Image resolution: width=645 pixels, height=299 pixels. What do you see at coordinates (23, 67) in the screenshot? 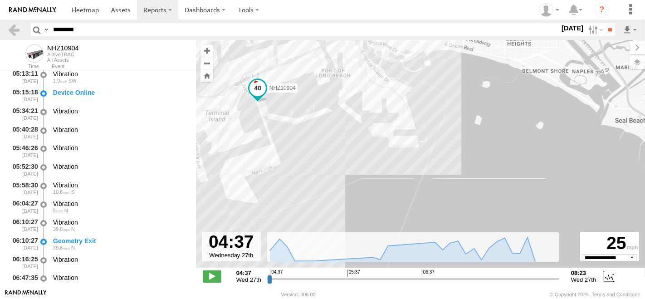
I see `div: Time` at bounding box center [23, 67].